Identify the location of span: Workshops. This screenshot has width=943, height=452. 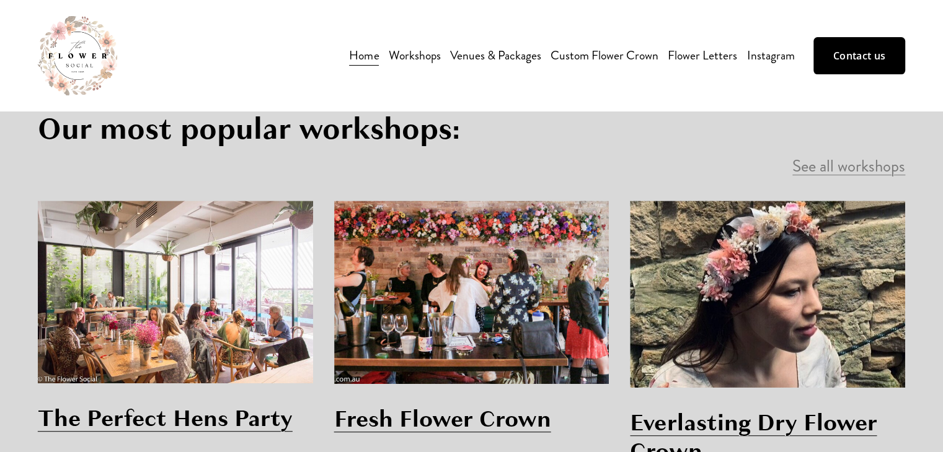
(415, 55).